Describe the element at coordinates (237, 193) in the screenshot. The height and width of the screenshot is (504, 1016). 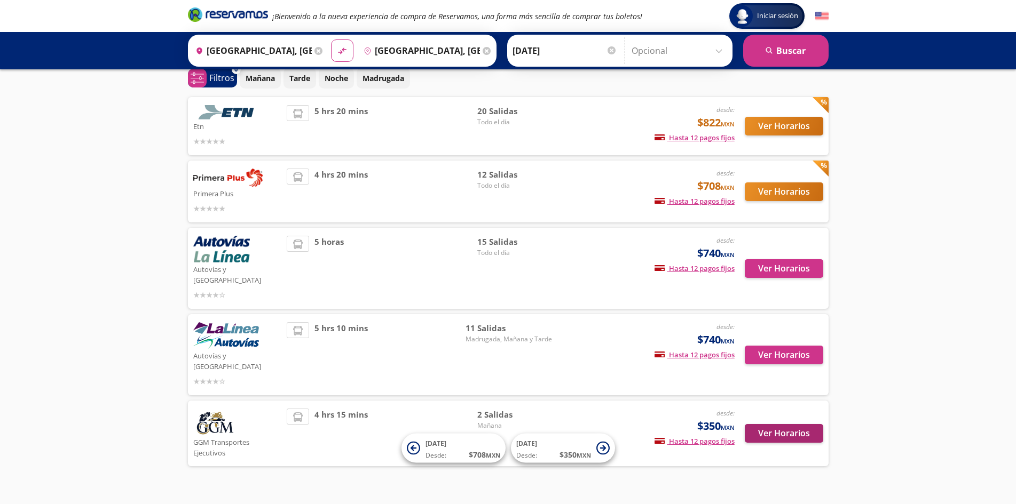
I see `p: Primera Plus` at that location.